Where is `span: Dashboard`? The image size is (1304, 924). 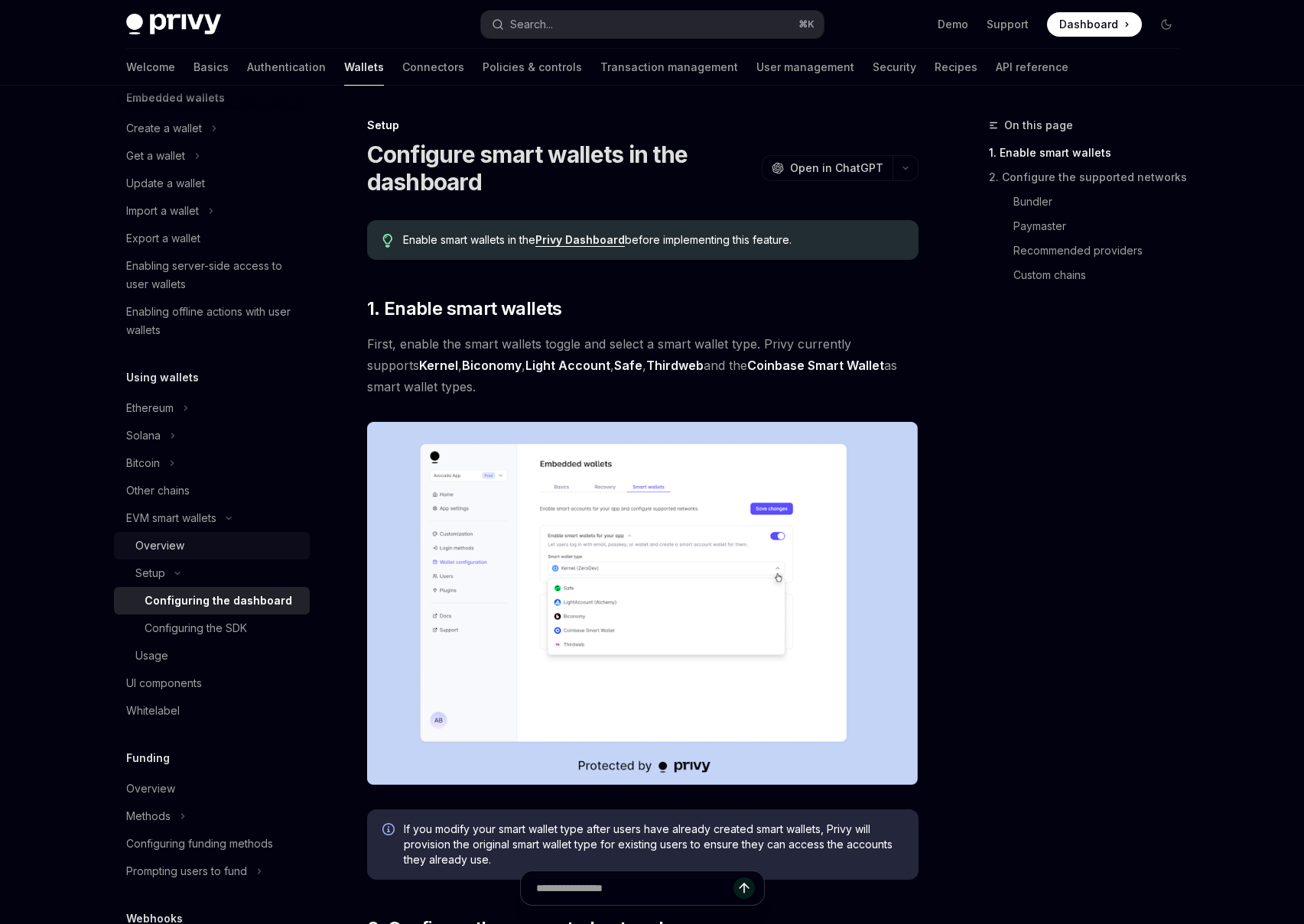
span: Dashboard is located at coordinates (1088, 24).